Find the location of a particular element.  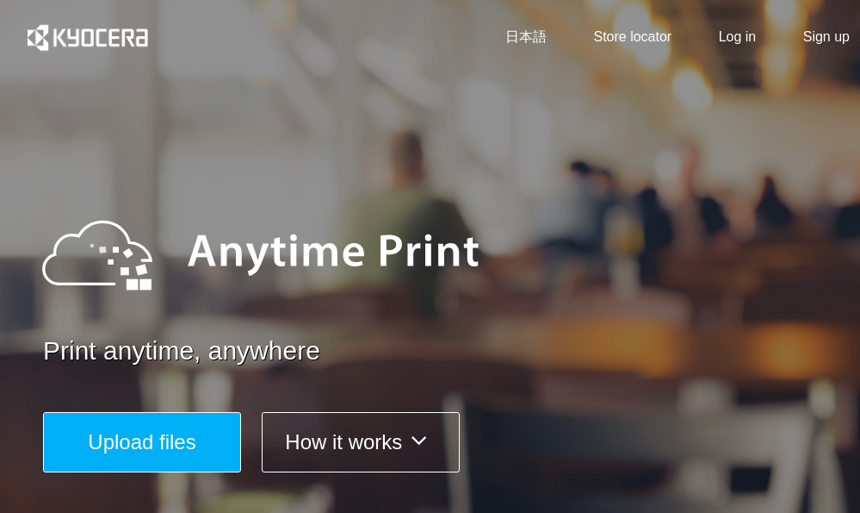

a: Sign up is located at coordinates (827, 37).